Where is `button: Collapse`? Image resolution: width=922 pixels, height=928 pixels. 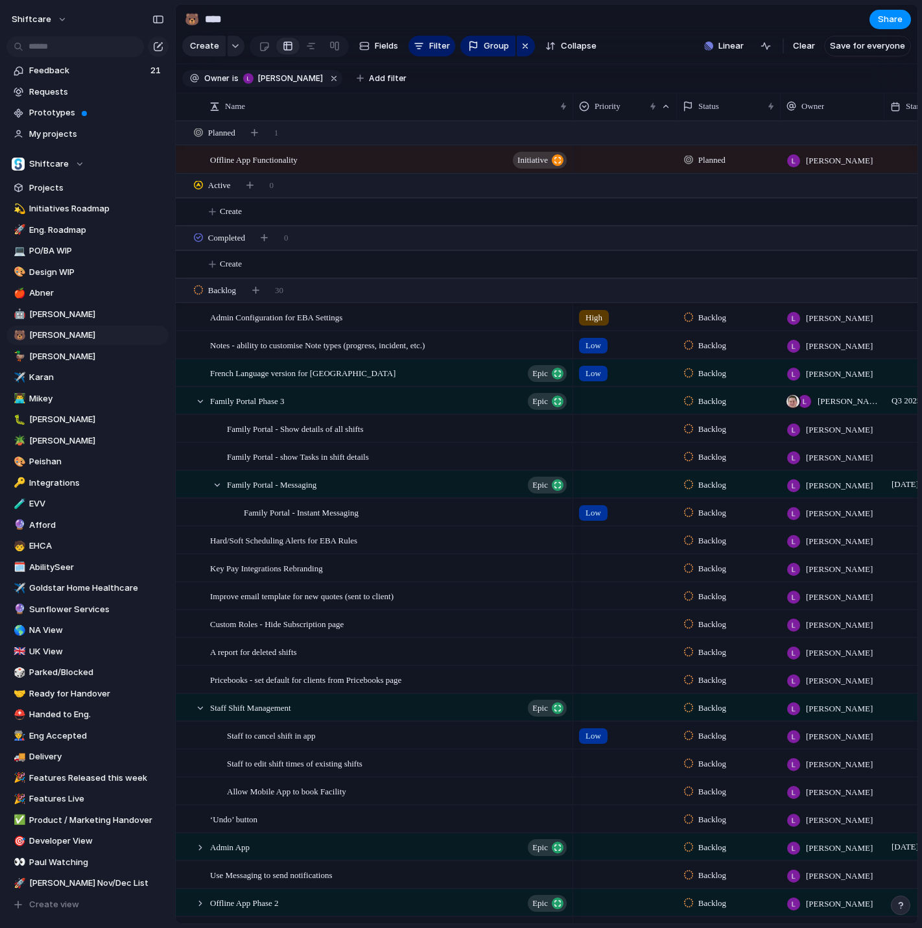 button: Collapse is located at coordinates (570, 46).